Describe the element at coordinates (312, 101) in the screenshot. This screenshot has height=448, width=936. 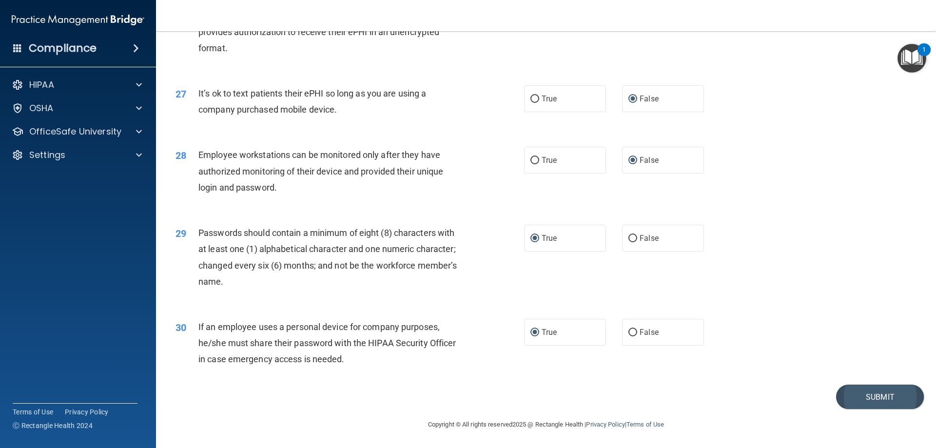
I see `span: It’s ok to text patients their ePHI so long as you are using a company purchased mobile device.` at that location.